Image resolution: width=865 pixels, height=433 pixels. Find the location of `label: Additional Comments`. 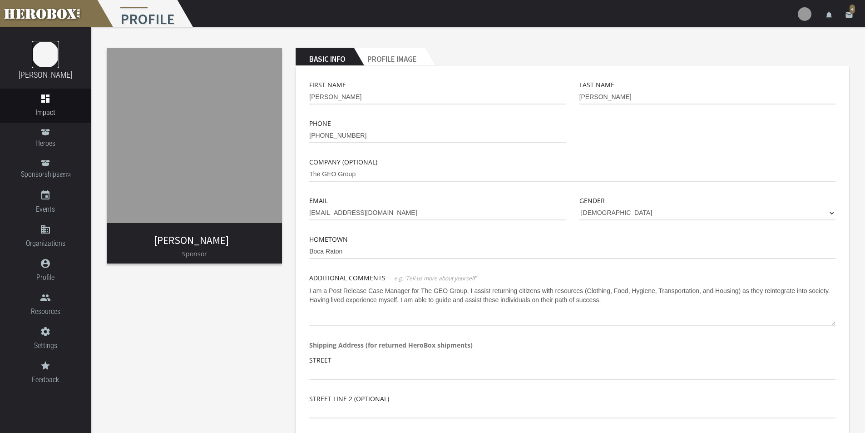

label: Additional Comments is located at coordinates (347, 277).